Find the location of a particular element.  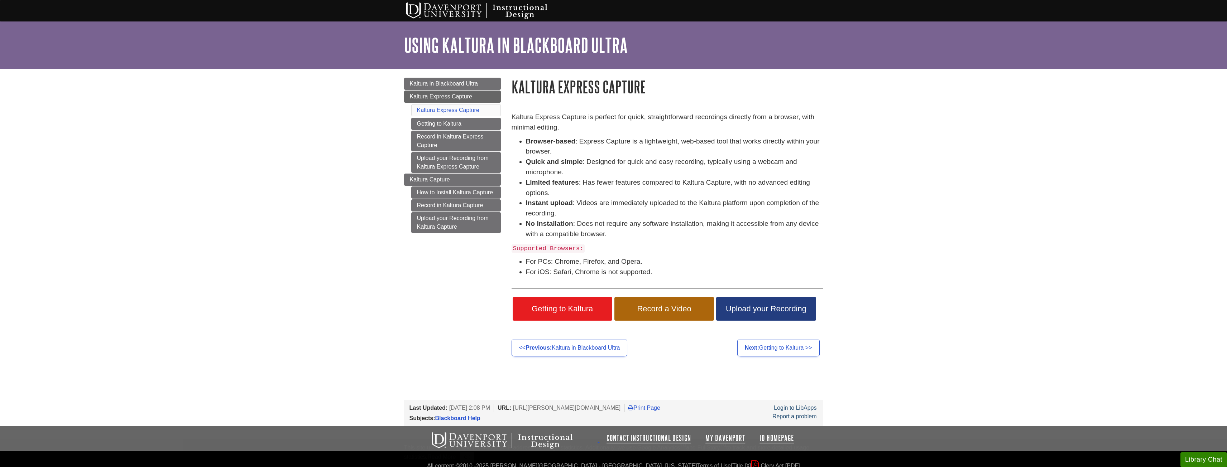

div: Guide Page Menu is located at coordinates (452, 155).